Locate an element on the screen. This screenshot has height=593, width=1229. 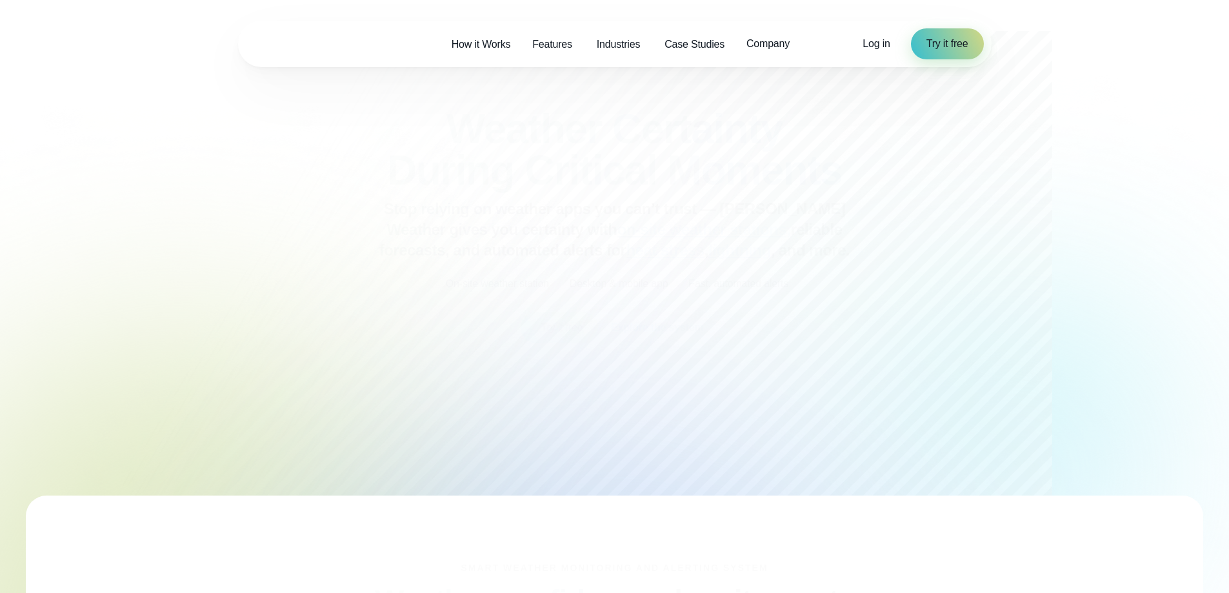
a: Log in is located at coordinates (876, 44).